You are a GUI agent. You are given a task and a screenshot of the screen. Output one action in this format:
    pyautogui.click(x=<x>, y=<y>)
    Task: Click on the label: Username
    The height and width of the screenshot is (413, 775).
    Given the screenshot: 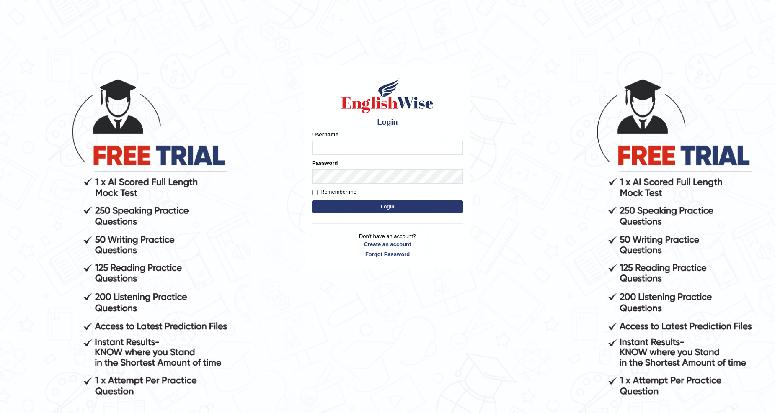 What is the action you would take?
    pyautogui.click(x=325, y=134)
    